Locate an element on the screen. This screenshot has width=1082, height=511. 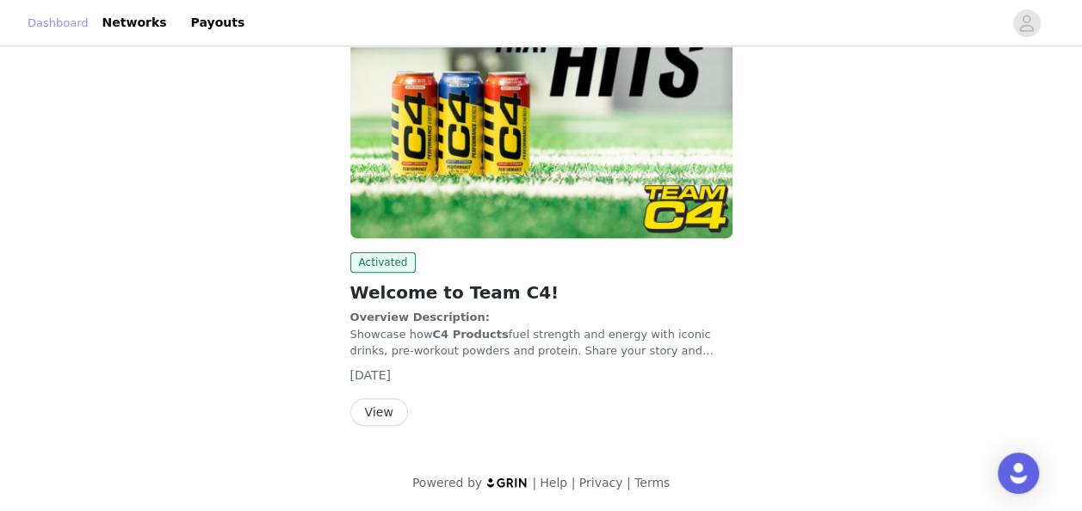
div: avatar is located at coordinates (1026, 23).